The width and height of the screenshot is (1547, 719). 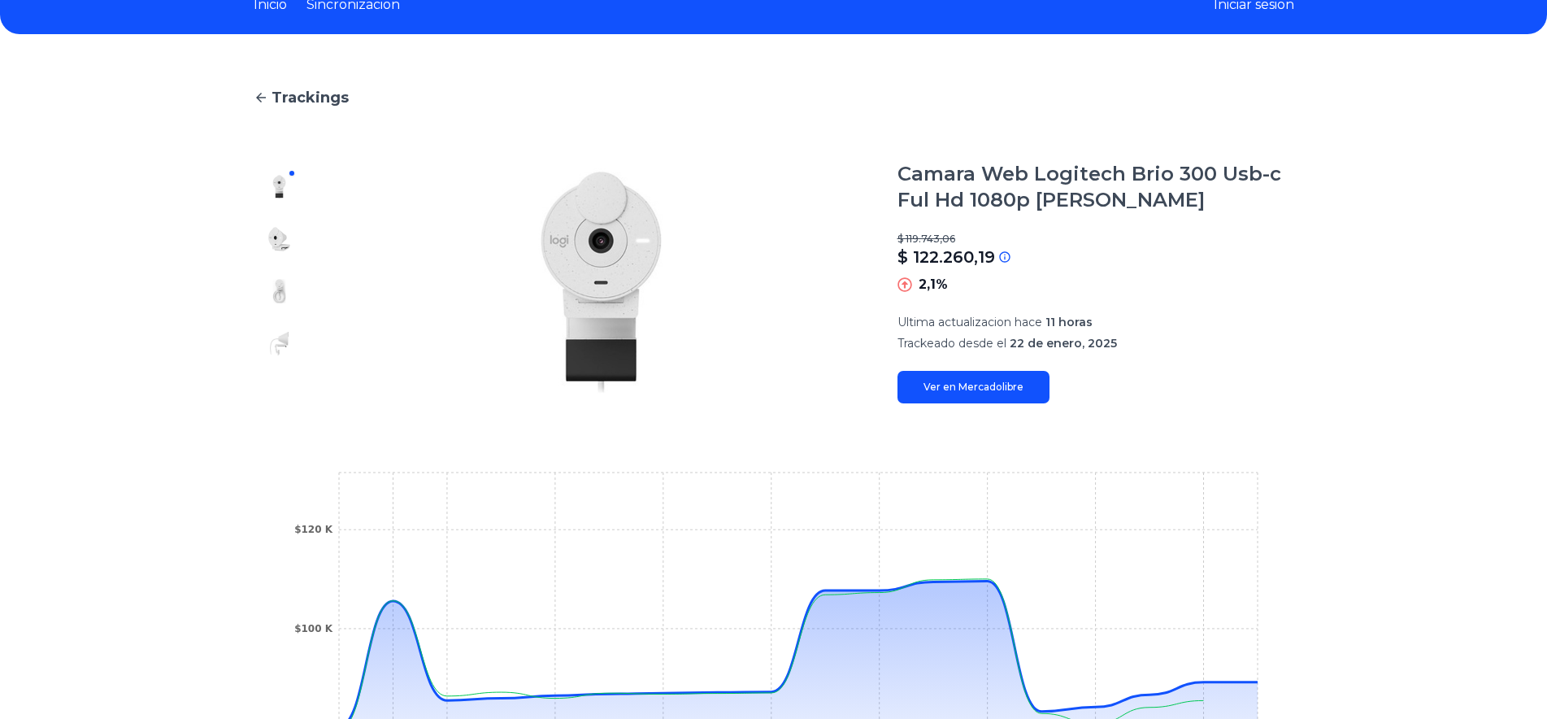 I want to click on span: 11 horas, so click(x=1069, y=322).